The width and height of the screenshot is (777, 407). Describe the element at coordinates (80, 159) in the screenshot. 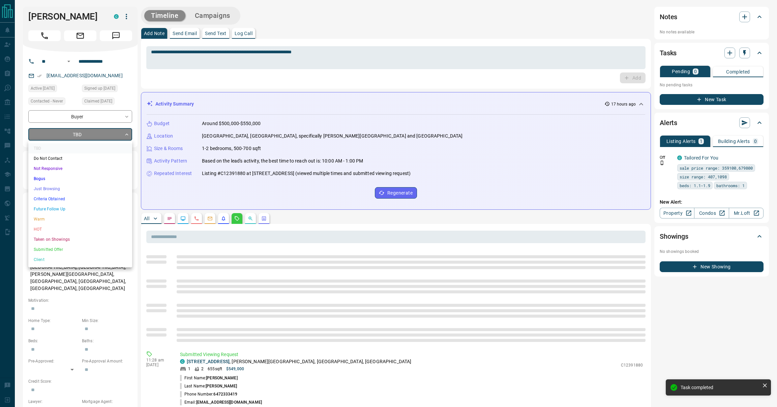

I see `li: Do Not Contact` at that location.